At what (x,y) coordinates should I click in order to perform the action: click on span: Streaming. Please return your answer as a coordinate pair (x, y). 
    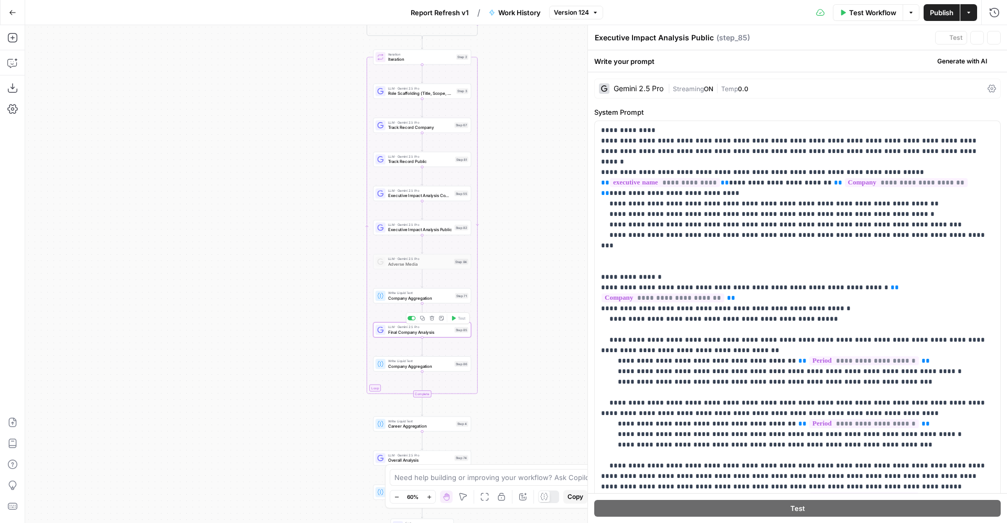
    Looking at the image, I should click on (688, 89).